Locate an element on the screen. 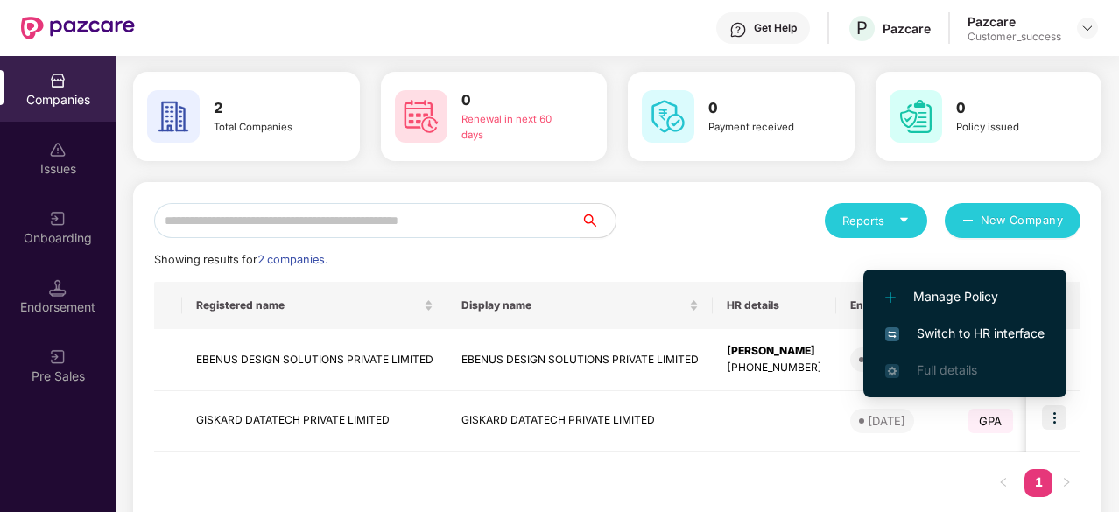 This screenshot has height=512, width=1119. button: plusNew Company is located at coordinates (1012, 221).